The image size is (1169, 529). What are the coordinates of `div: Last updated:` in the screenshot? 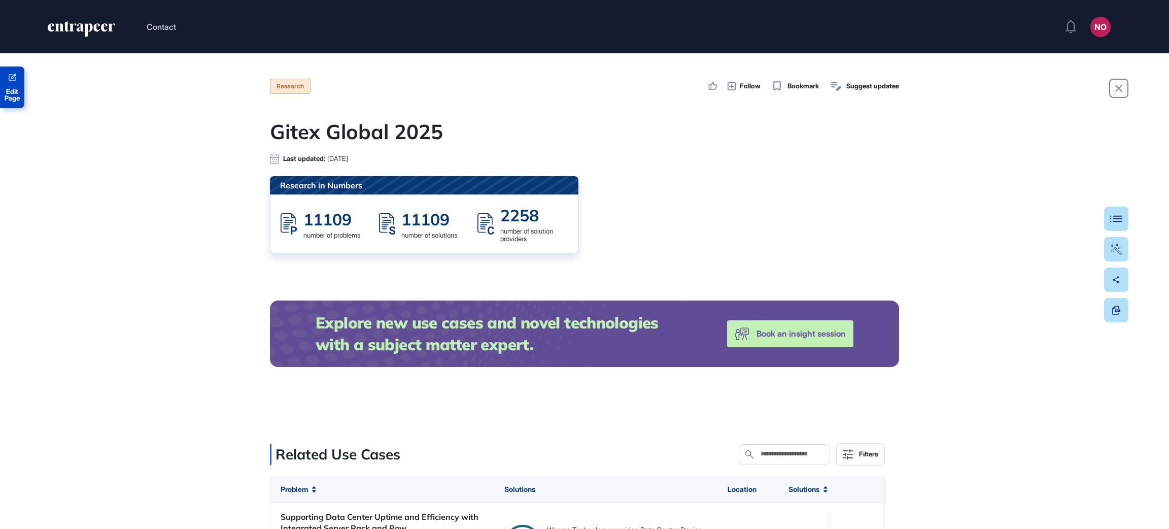 It's located at (316, 158).